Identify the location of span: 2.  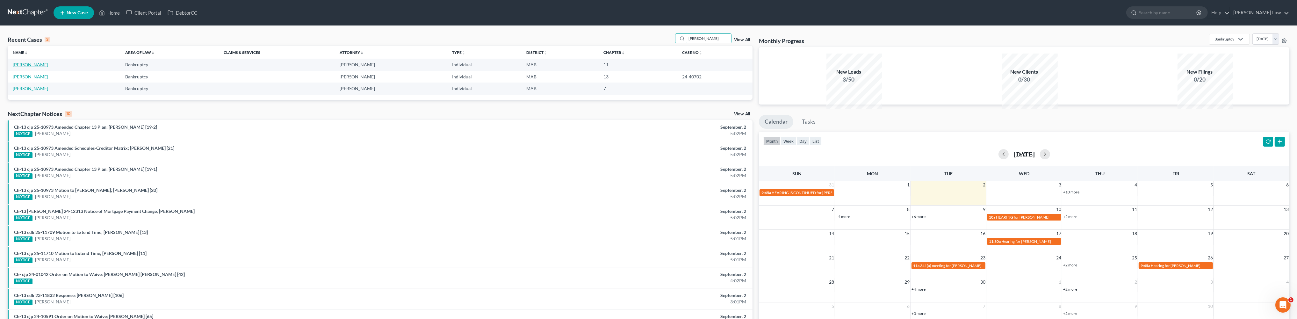
(1135, 282).